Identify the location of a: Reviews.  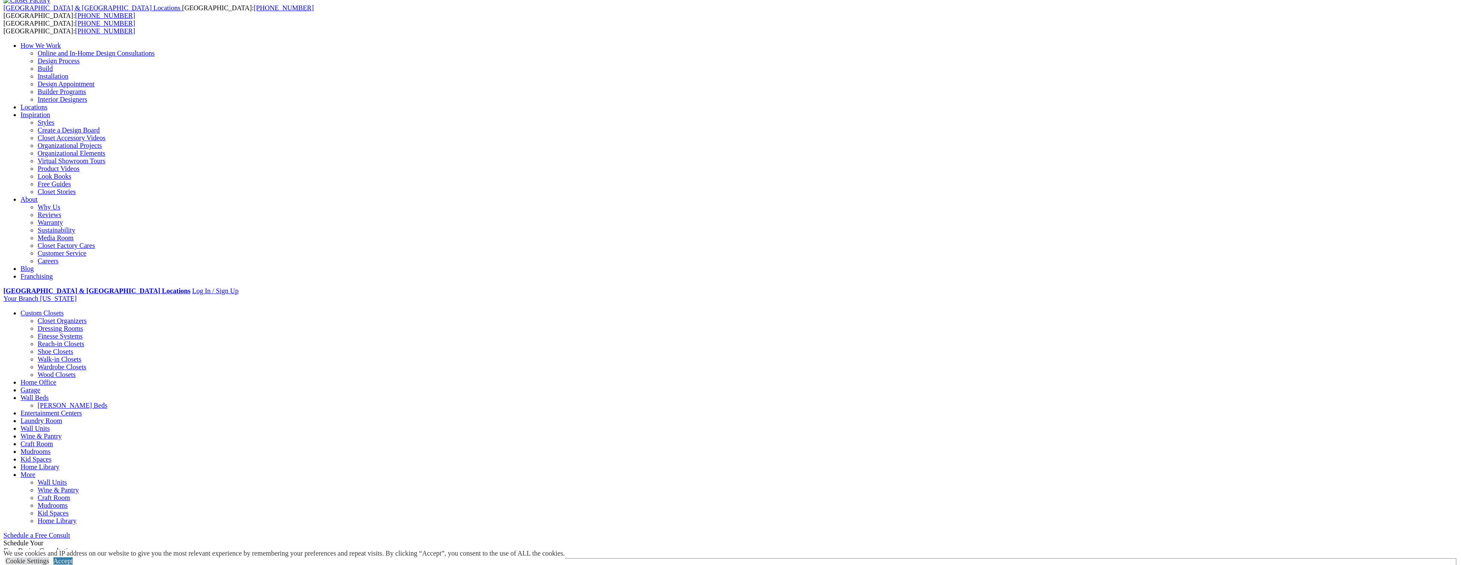
(49, 215).